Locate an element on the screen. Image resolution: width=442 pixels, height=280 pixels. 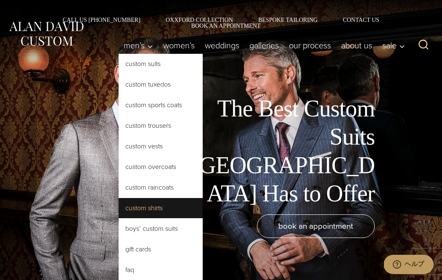
a: Contact Us is located at coordinates (361, 20).